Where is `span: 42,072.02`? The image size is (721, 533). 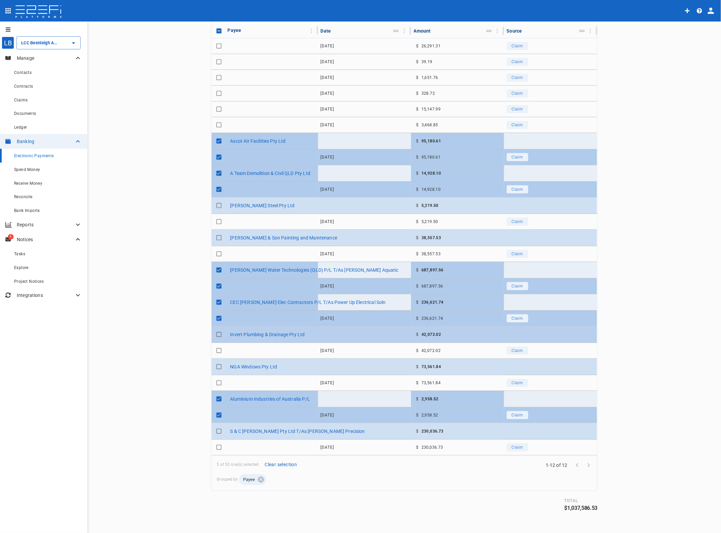
span: 42,072.02 is located at coordinates (431, 335).